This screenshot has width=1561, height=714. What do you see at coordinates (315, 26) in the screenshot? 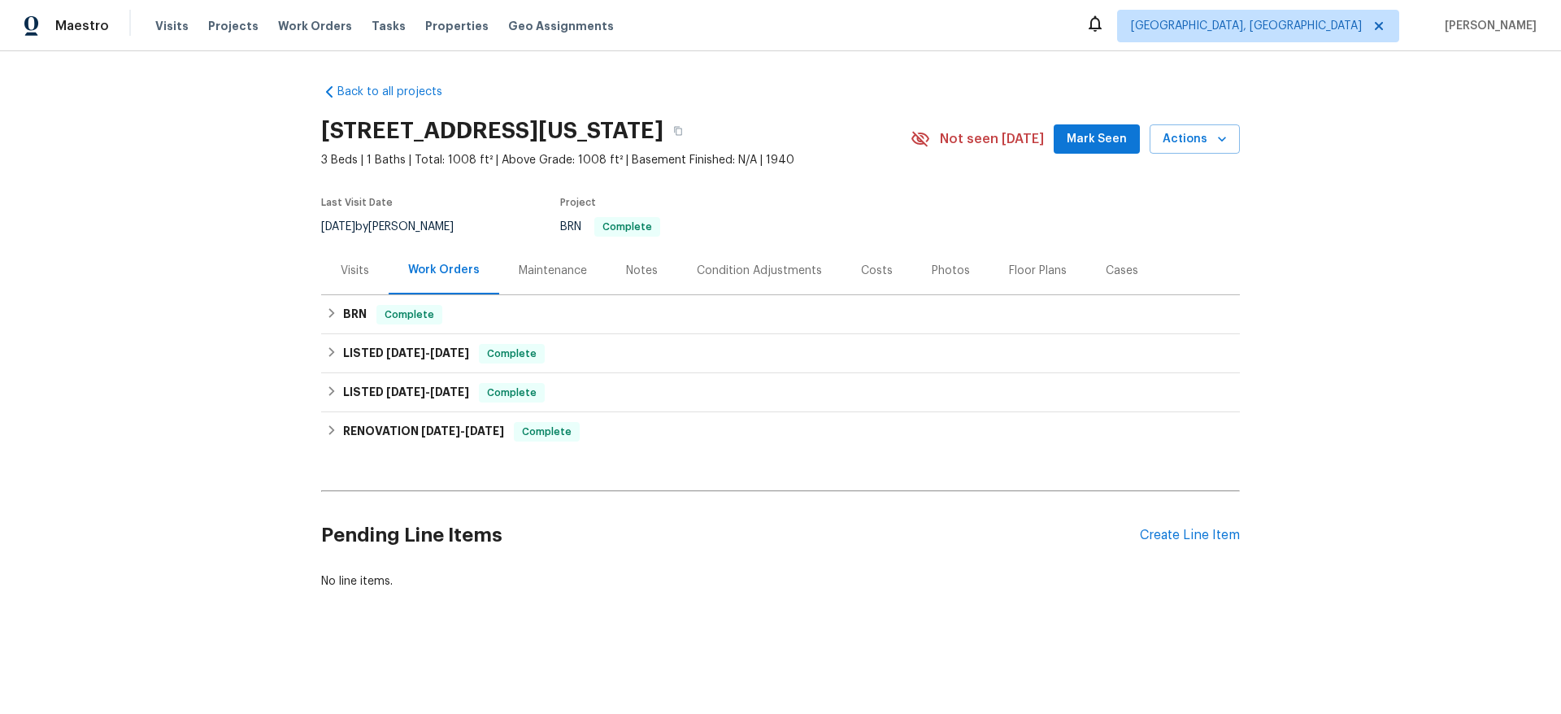
I see `span: Work Orders` at bounding box center [315, 26].